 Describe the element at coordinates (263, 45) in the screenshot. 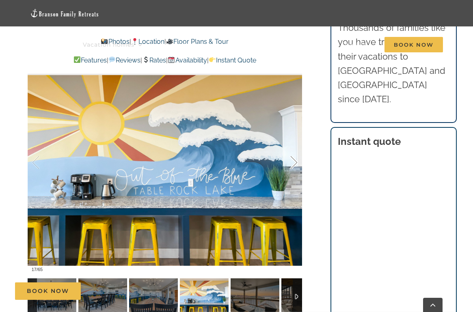

I see `nav: Main Menu Sticky` at that location.